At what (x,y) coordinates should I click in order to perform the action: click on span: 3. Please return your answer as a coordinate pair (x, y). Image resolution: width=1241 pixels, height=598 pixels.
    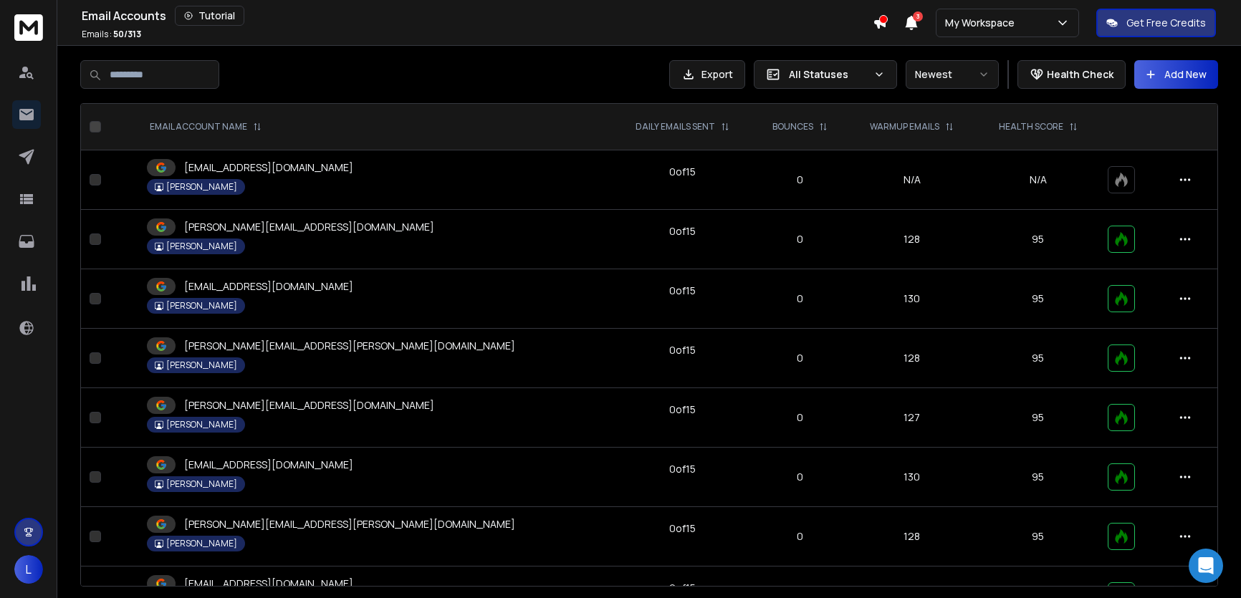
    Looking at the image, I should click on (918, 16).